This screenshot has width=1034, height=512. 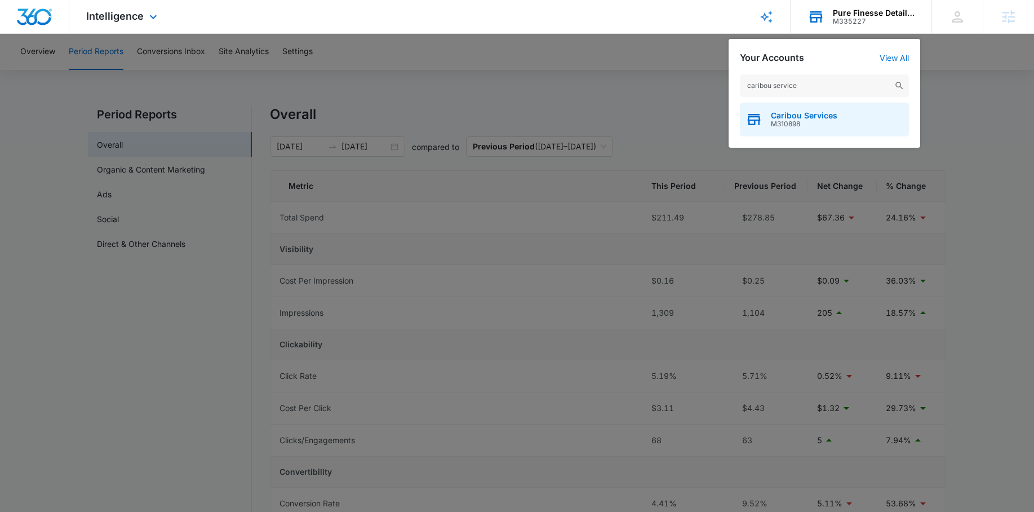 I want to click on span: M310898, so click(x=804, y=124).